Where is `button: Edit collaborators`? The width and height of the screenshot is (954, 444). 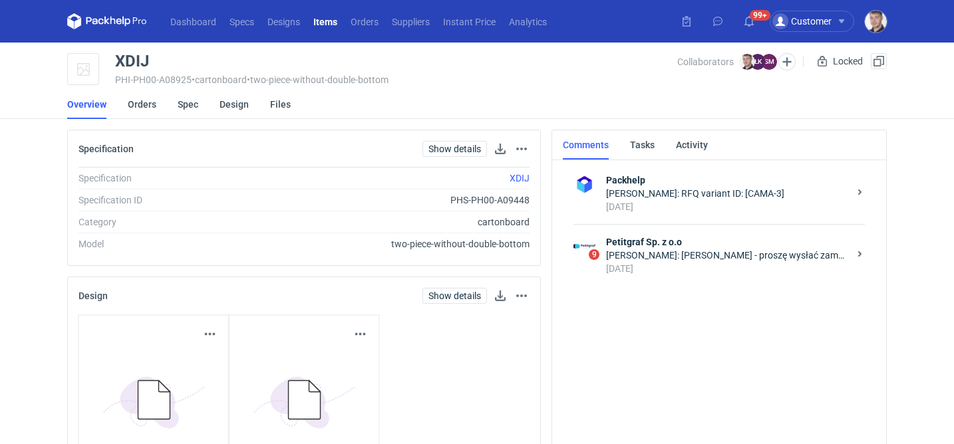 button: Edit collaborators is located at coordinates (787, 62).